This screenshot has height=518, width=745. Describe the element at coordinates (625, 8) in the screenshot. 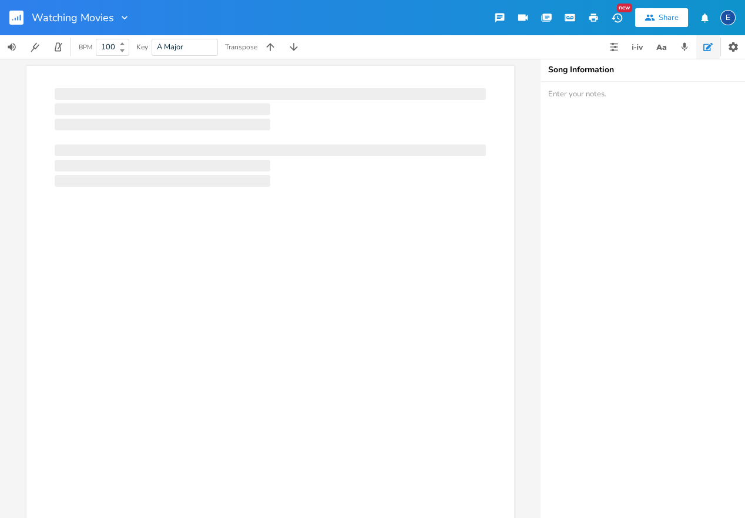

I see `div: New` at that location.